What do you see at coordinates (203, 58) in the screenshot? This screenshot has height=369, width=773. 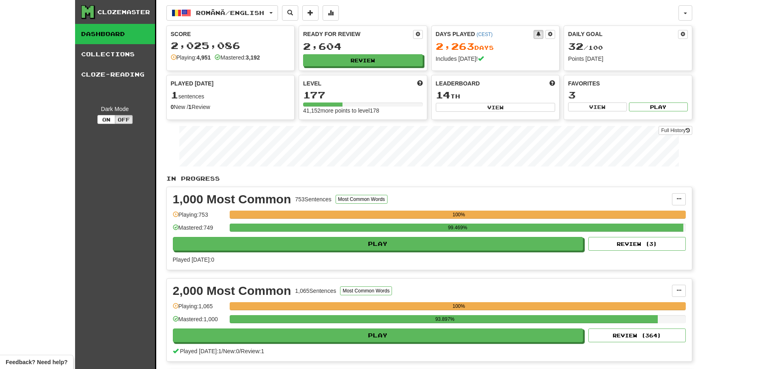 I see `strong: 4,951` at bounding box center [203, 58].